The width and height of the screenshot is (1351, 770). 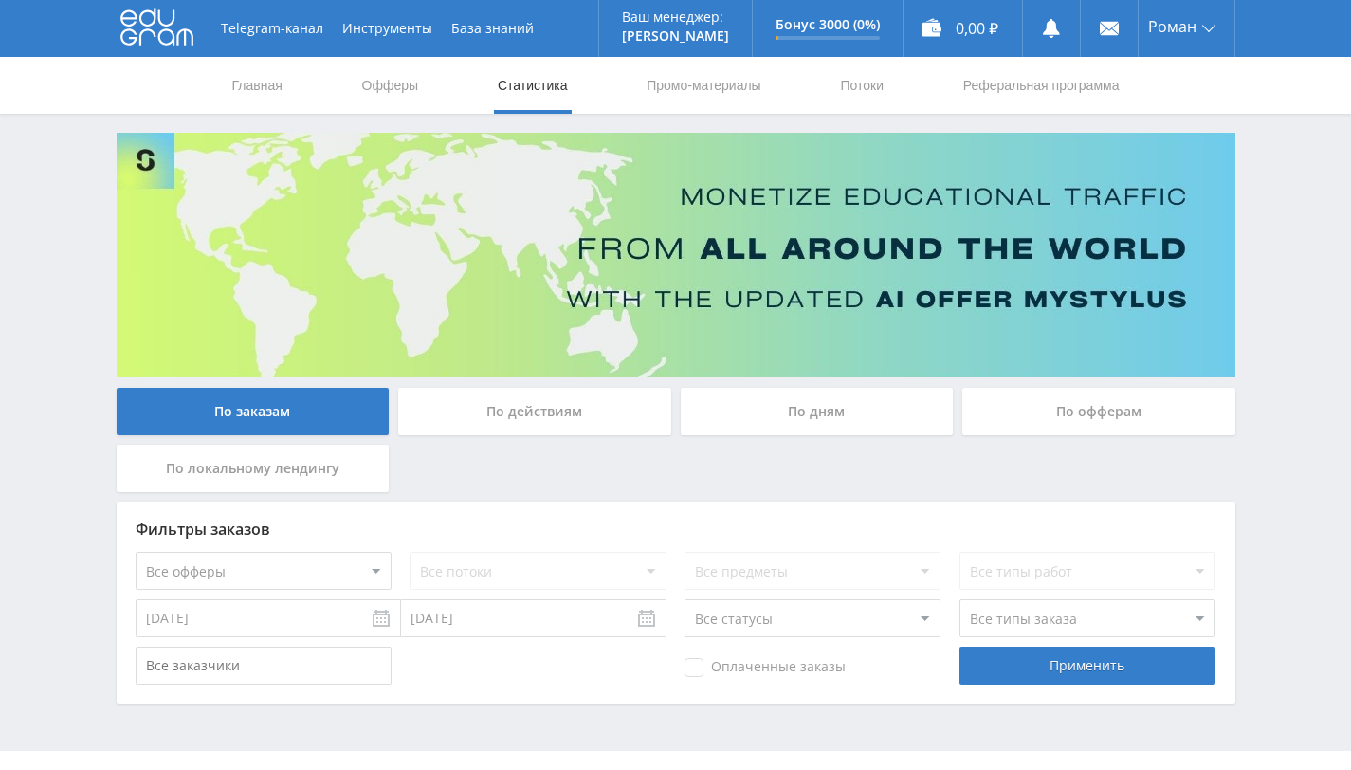 What do you see at coordinates (1041, 85) in the screenshot?
I see `a: Реферальная программа` at bounding box center [1041, 85].